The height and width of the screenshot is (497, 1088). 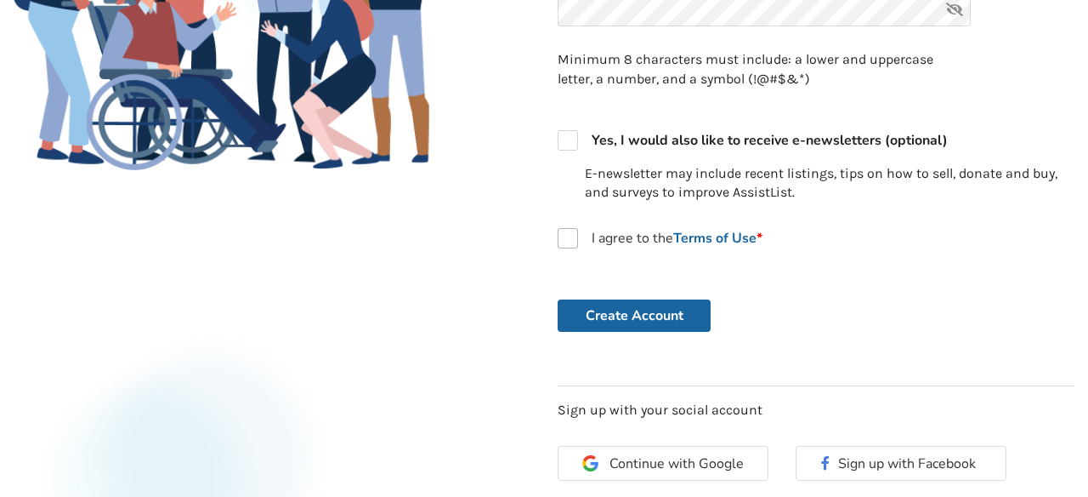 What do you see at coordinates (634, 315) in the screenshot?
I see `button: Create Account` at bounding box center [634, 315].